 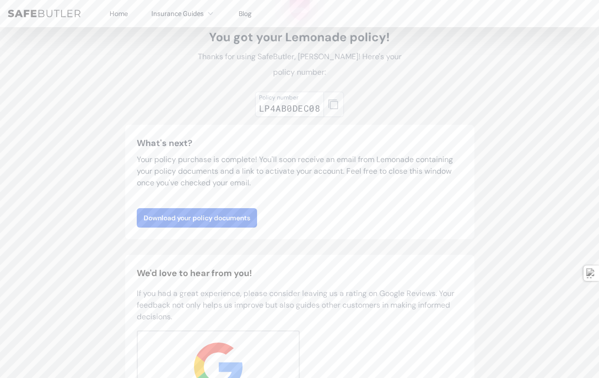 What do you see at coordinates (289, 97) in the screenshot?
I see `div: Policy number` at bounding box center [289, 97].